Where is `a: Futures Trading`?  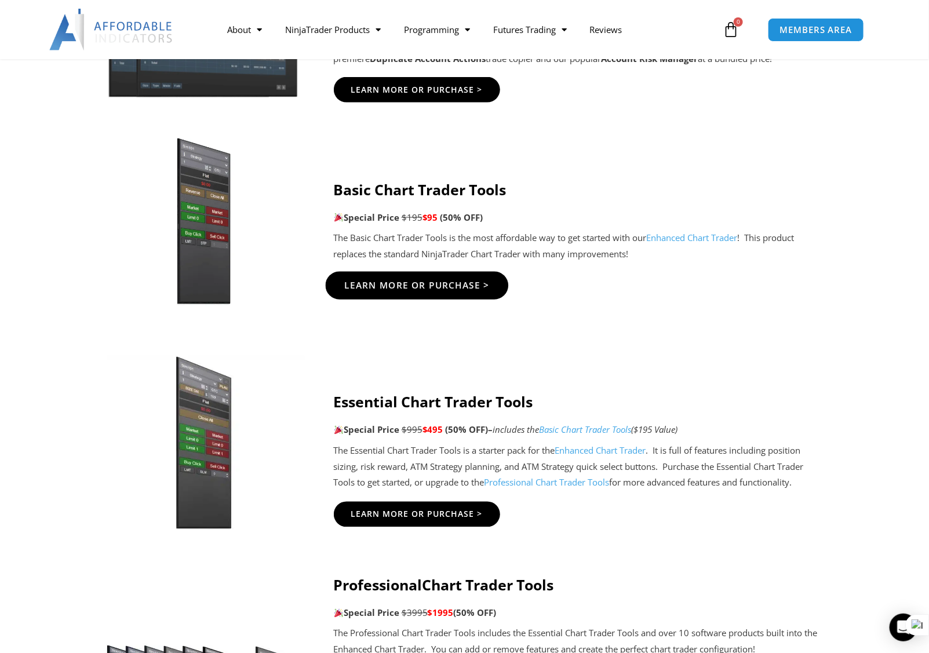 a: Futures Trading is located at coordinates (529, 30).